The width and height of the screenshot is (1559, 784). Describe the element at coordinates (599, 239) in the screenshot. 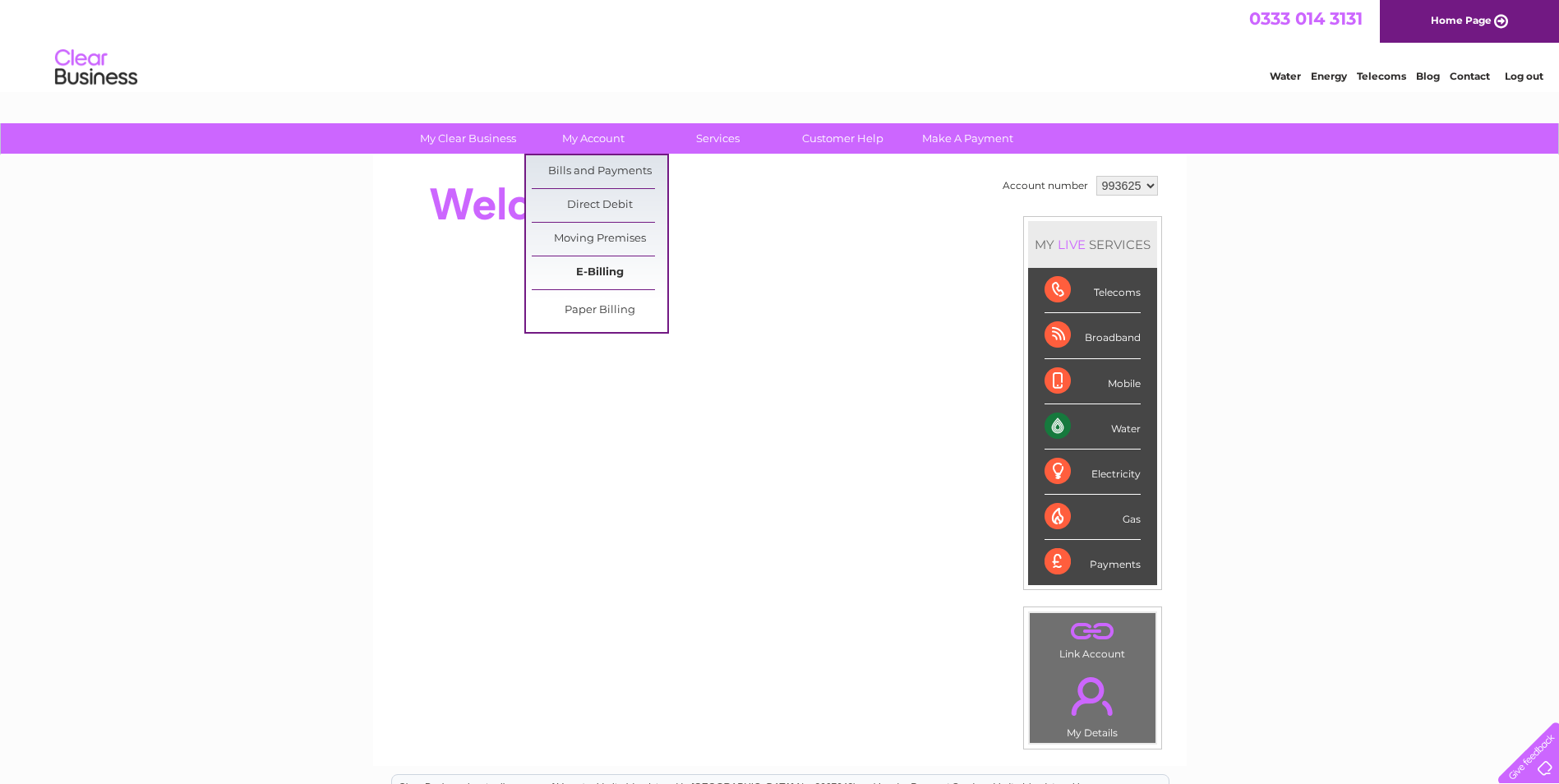

I see `a: Moving Premises` at that location.